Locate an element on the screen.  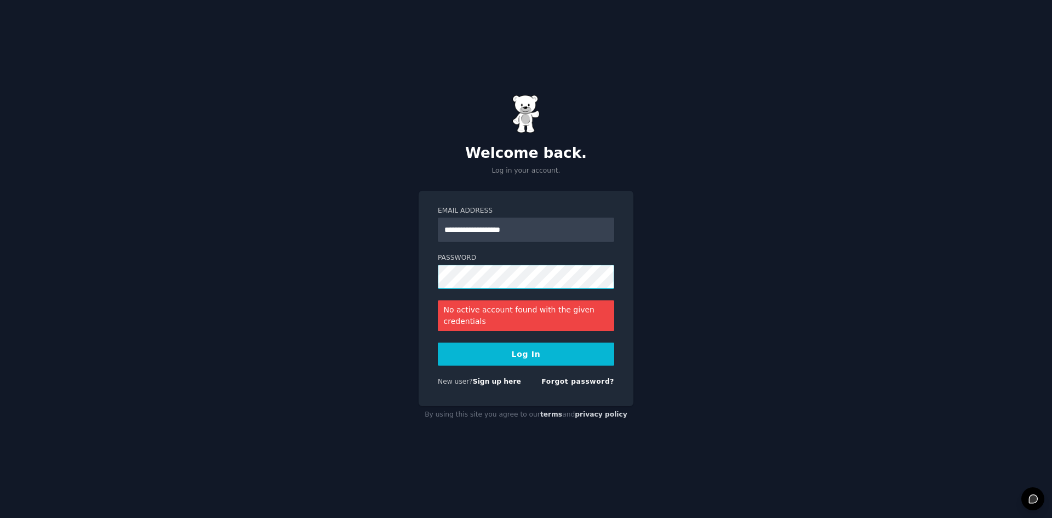
a: terms is located at coordinates (551, 414).